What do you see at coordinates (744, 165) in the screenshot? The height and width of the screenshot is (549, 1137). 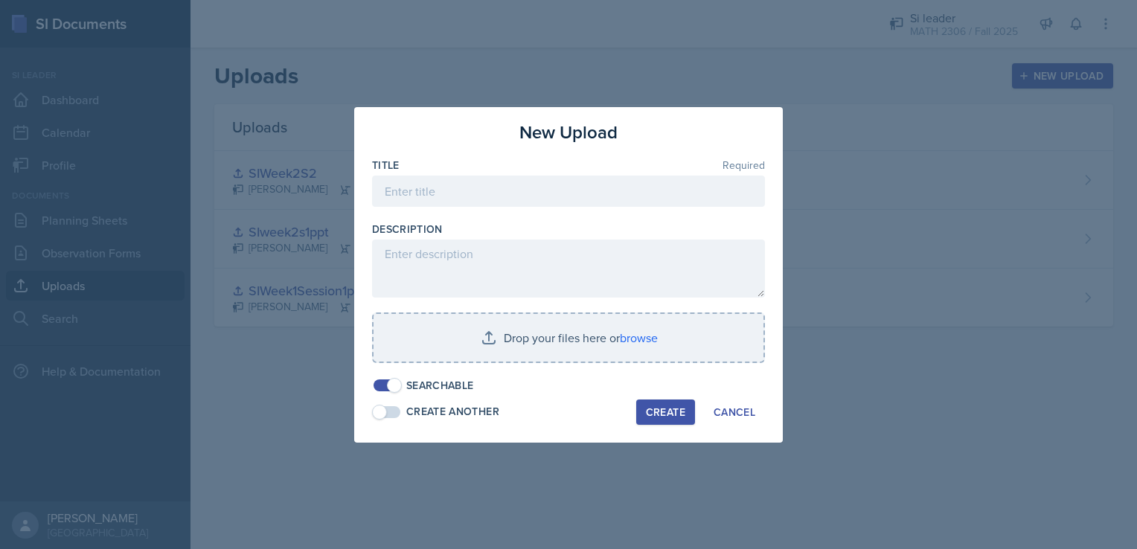 I see `span: Required` at bounding box center [744, 165].